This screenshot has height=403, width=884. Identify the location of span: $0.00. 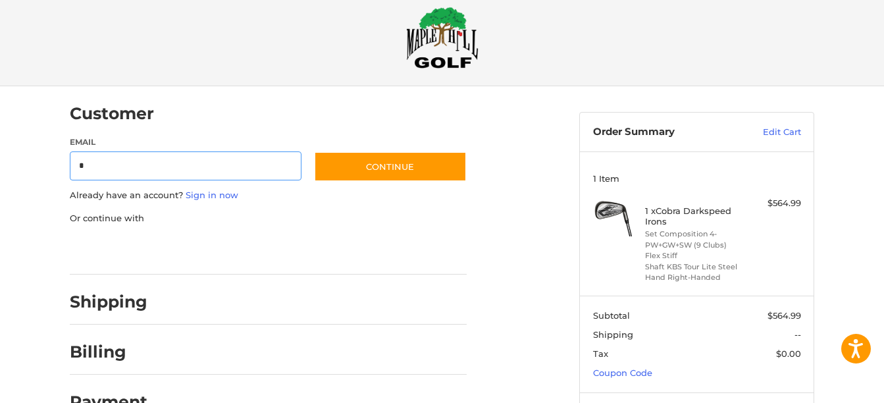
(788, 353).